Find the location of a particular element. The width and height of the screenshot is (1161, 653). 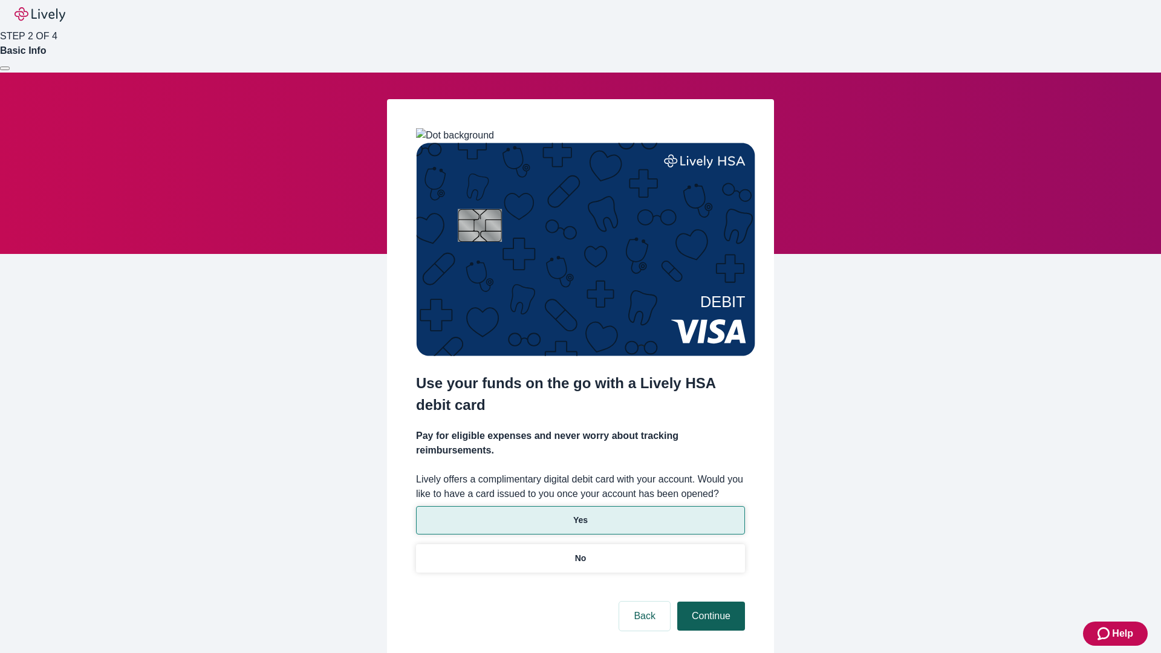

h2: Use your funds on the go with a Lively HSA debit card is located at coordinates (580, 394).